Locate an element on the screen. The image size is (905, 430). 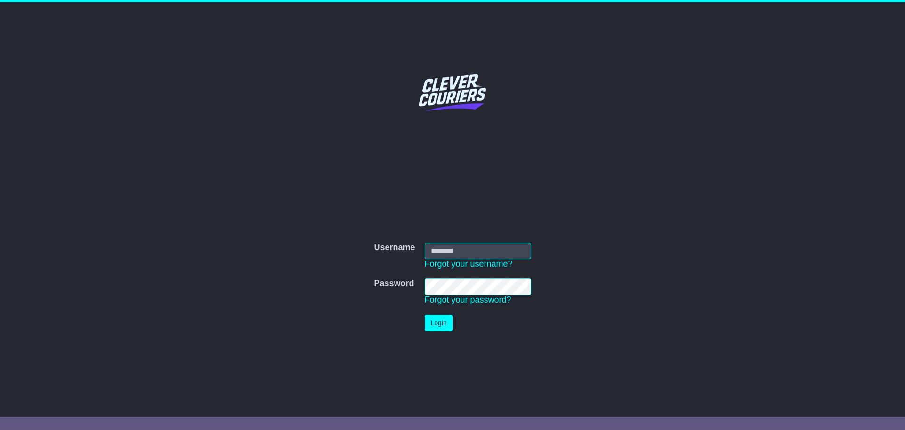
button: Login is located at coordinates (439, 323).